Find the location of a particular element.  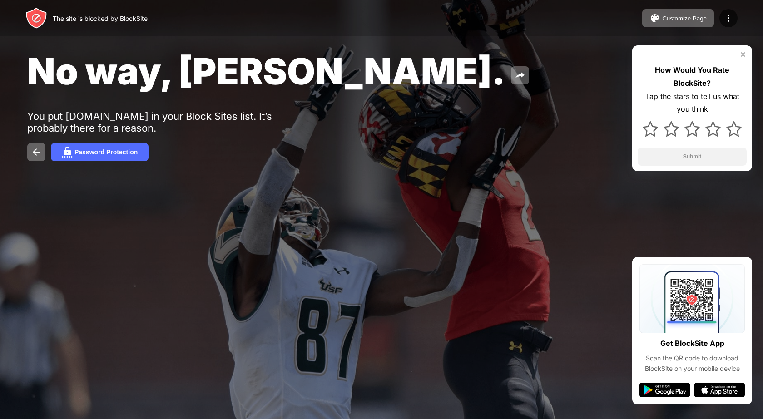

button: Customize Page is located at coordinates (678, 18).